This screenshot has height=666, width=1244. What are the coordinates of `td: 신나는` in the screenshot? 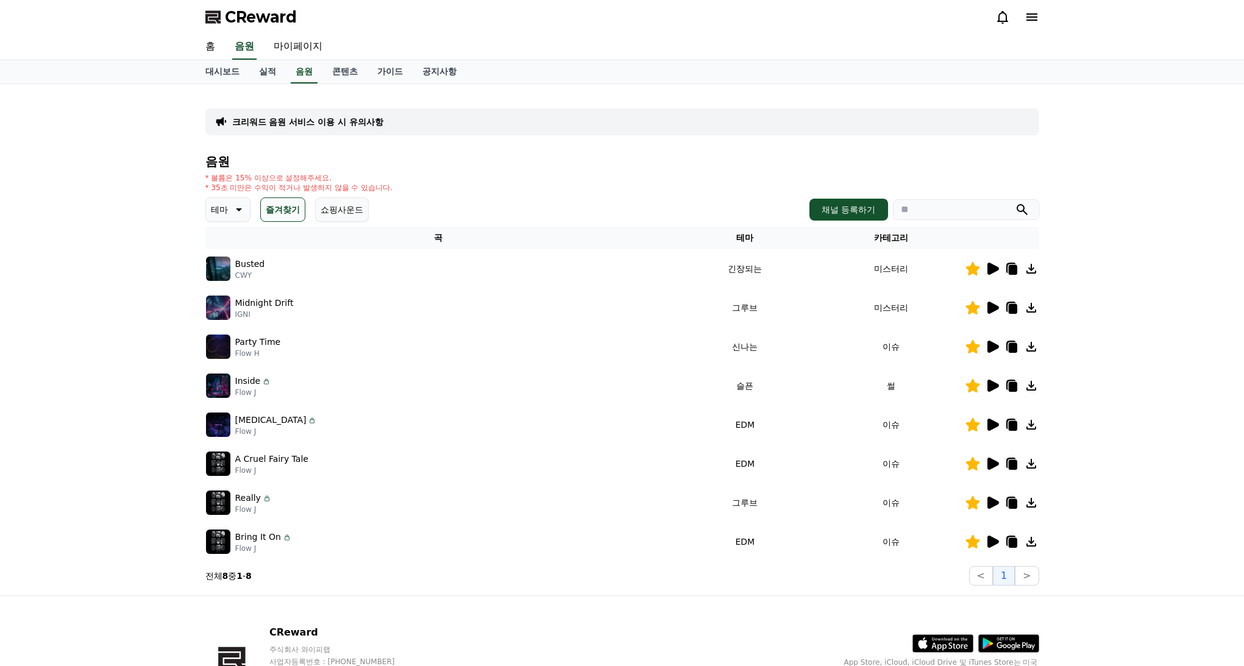 It's located at (745, 347).